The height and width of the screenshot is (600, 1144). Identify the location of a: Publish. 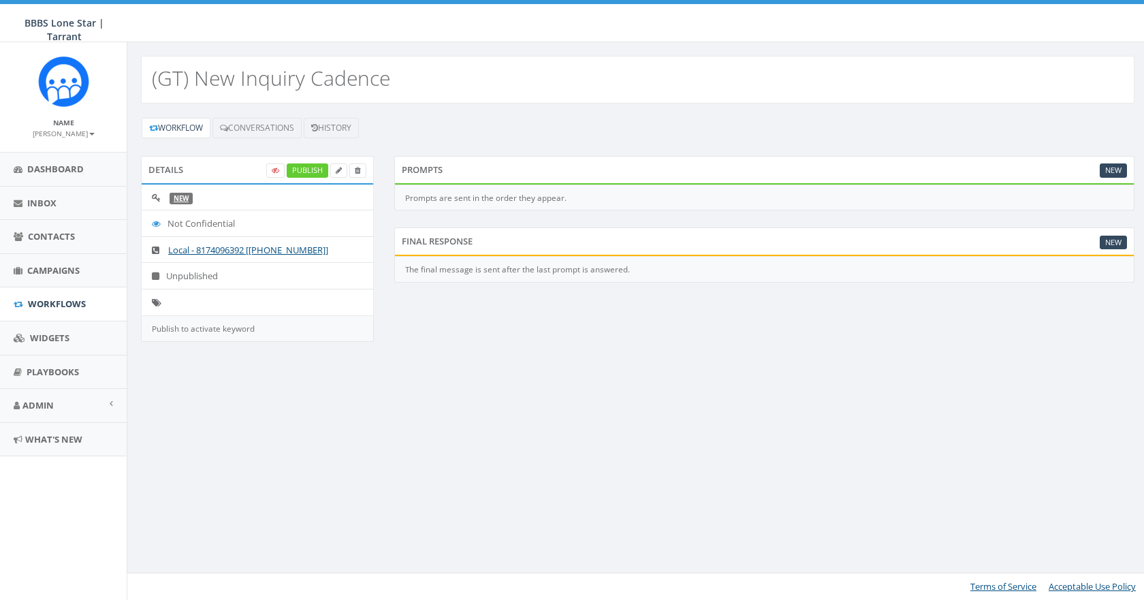
(307, 170).